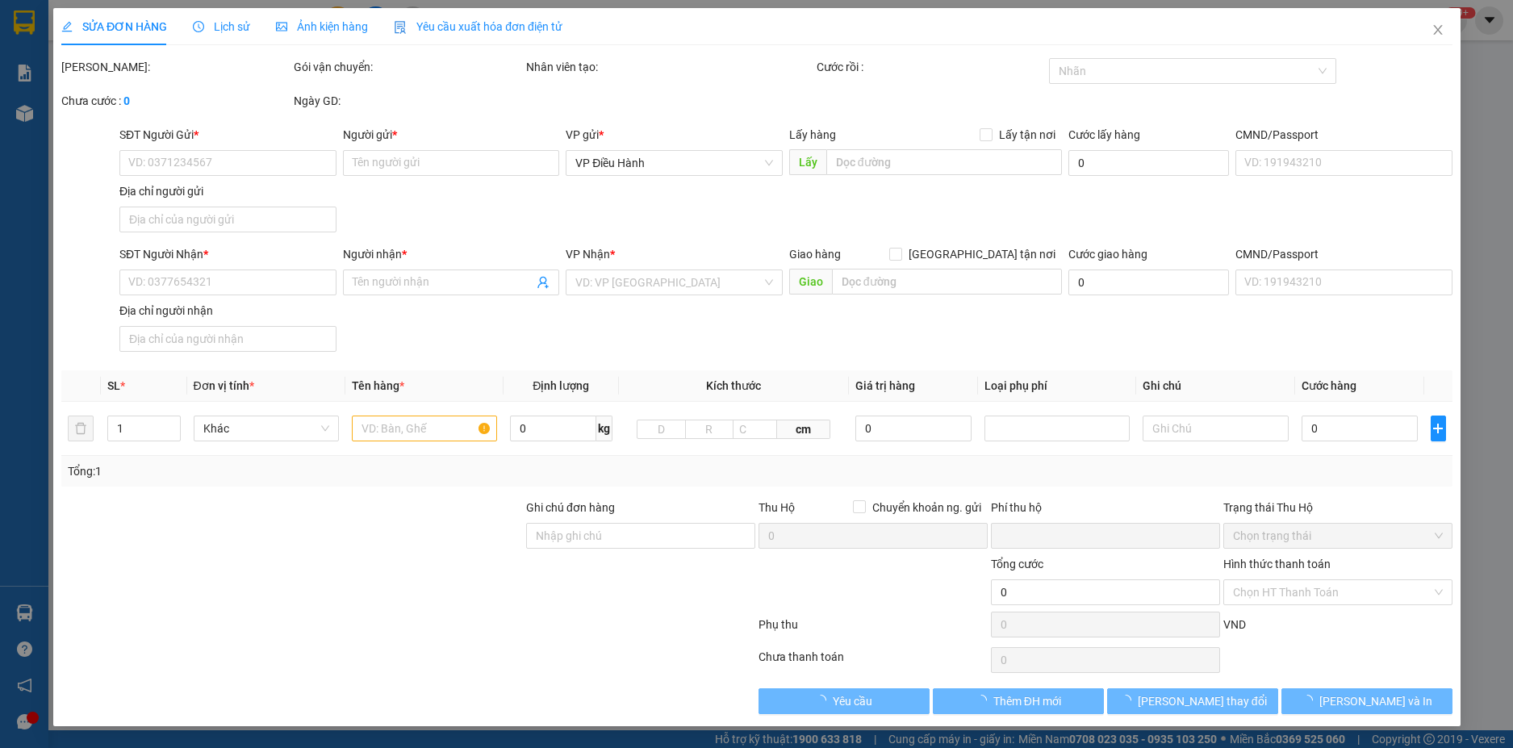 Image resolution: width=1513 pixels, height=748 pixels. I want to click on span: cm, so click(803, 429).